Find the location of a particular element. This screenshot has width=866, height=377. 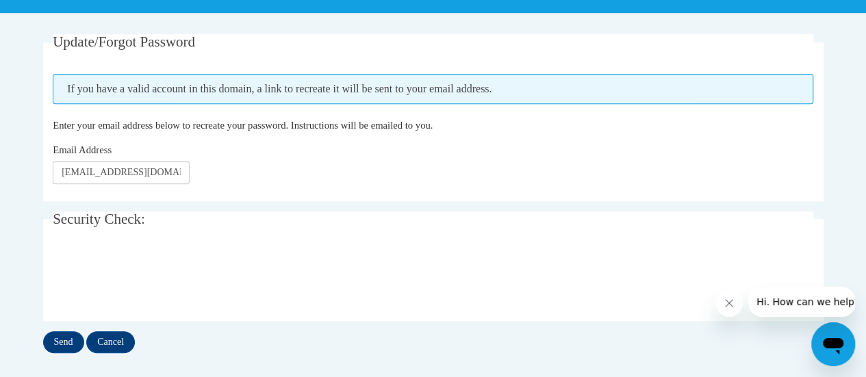

span: Hi. How can we help? is located at coordinates (60, 15).